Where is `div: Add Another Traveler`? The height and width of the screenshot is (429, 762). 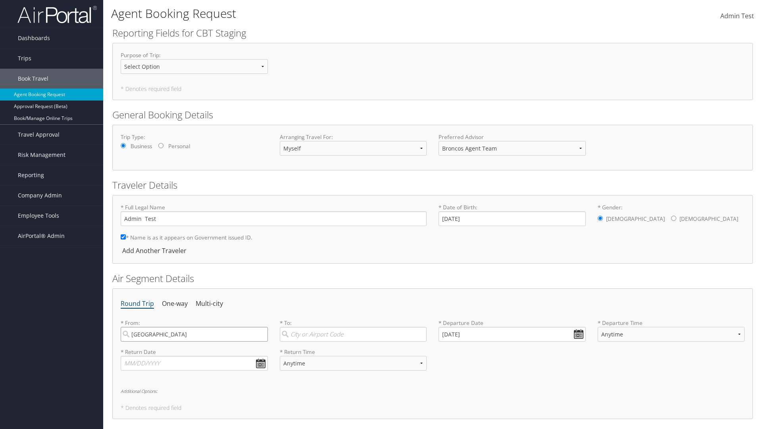 div: Add Another Traveler is located at coordinates (156, 250).